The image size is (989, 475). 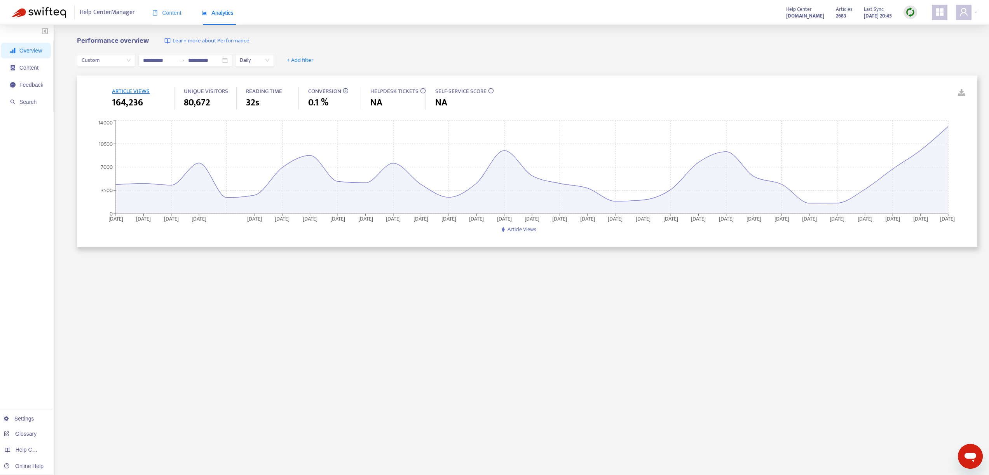 I want to click on span: message, so click(x=13, y=85).